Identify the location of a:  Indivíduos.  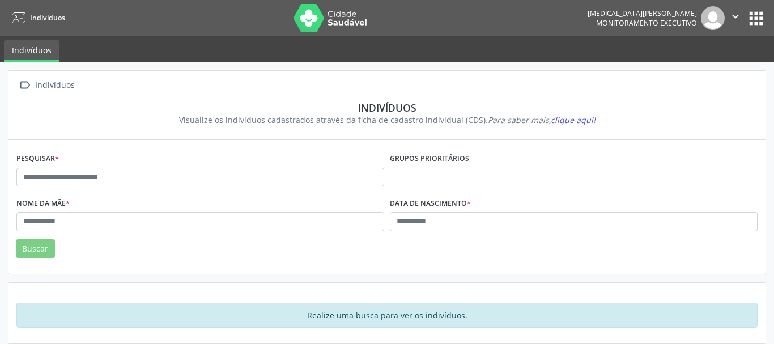
(46, 85).